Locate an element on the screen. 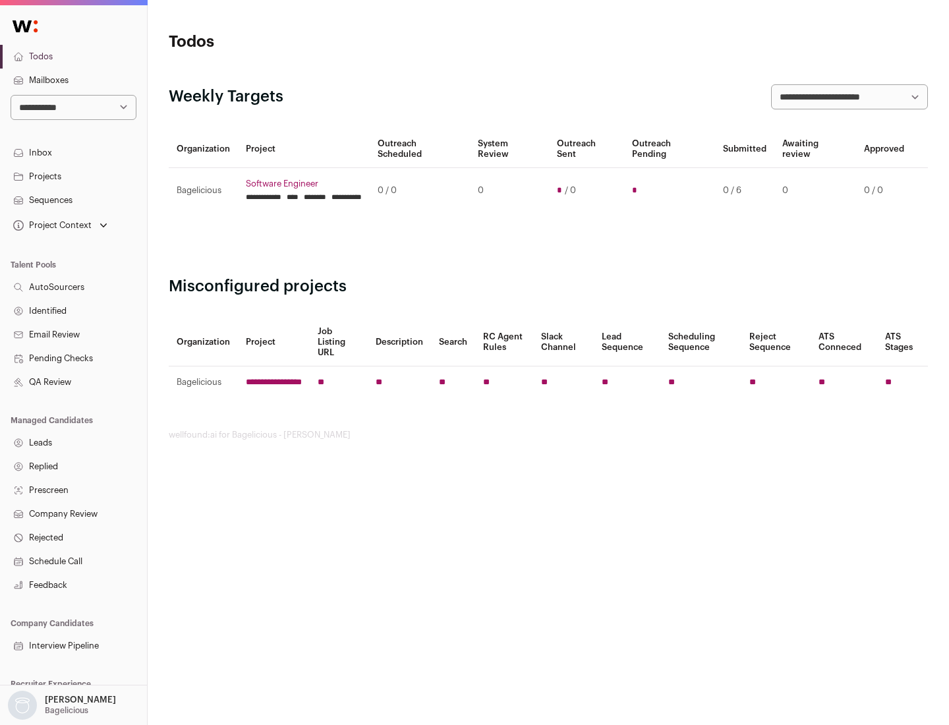  th: Description is located at coordinates (400, 342).